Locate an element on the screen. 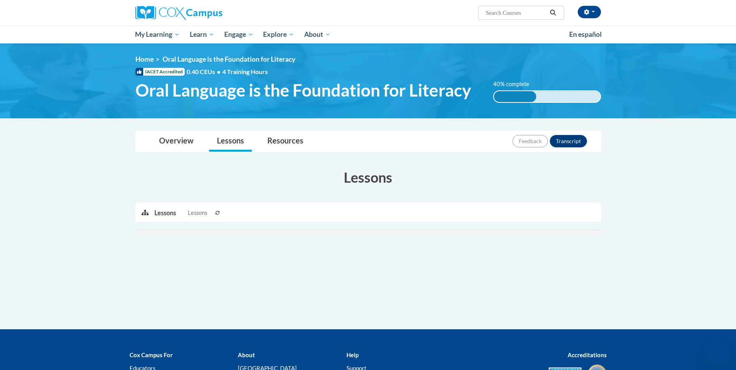  span: IACET Accredited is located at coordinates (160, 72).